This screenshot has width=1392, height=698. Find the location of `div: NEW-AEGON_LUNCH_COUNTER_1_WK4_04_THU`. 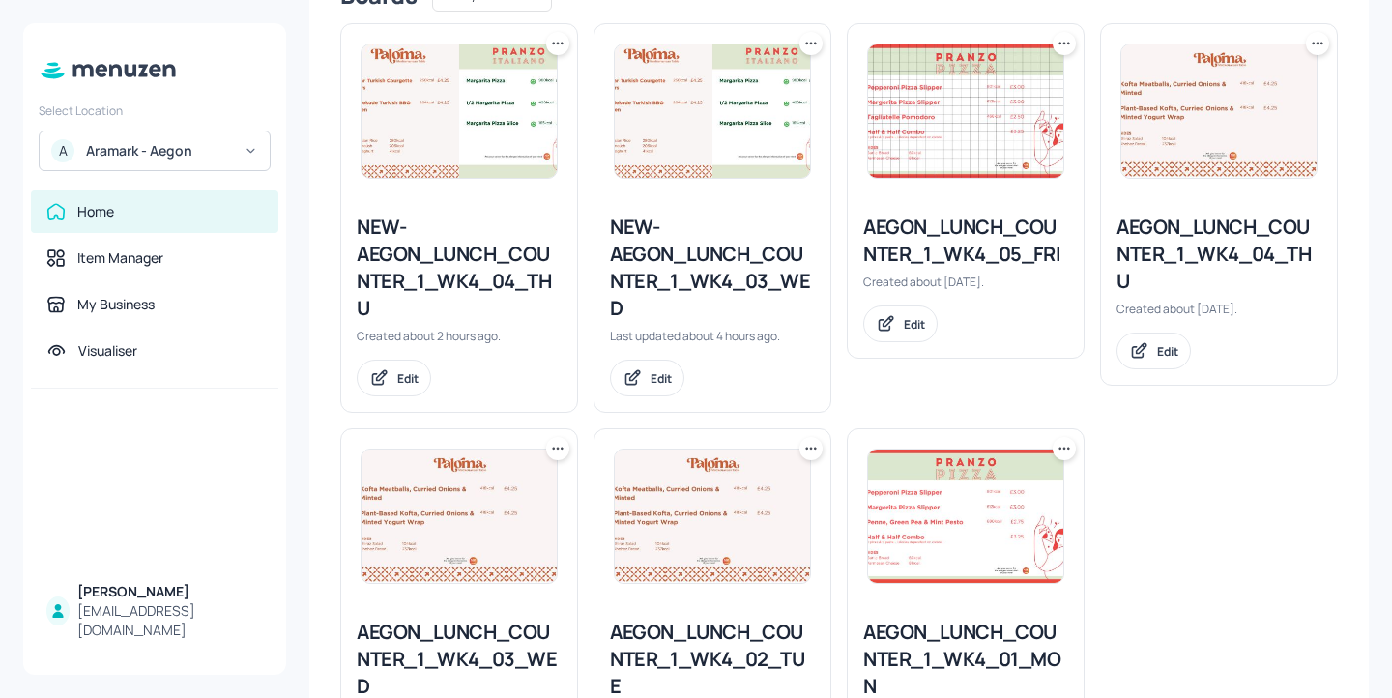

div: NEW-AEGON_LUNCH_COUNTER_1_WK4_04_THU is located at coordinates (459, 268).